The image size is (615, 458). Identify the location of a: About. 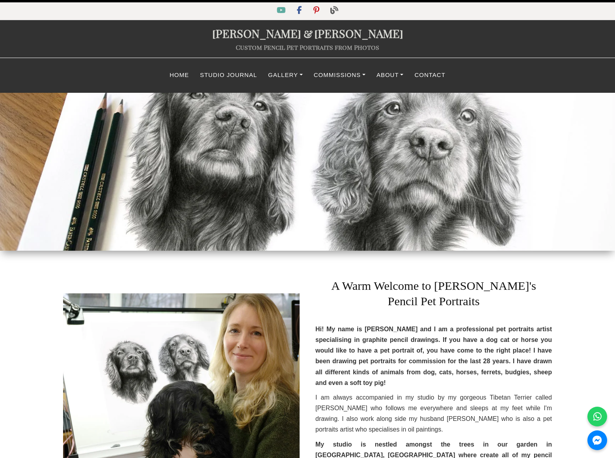
(390, 75).